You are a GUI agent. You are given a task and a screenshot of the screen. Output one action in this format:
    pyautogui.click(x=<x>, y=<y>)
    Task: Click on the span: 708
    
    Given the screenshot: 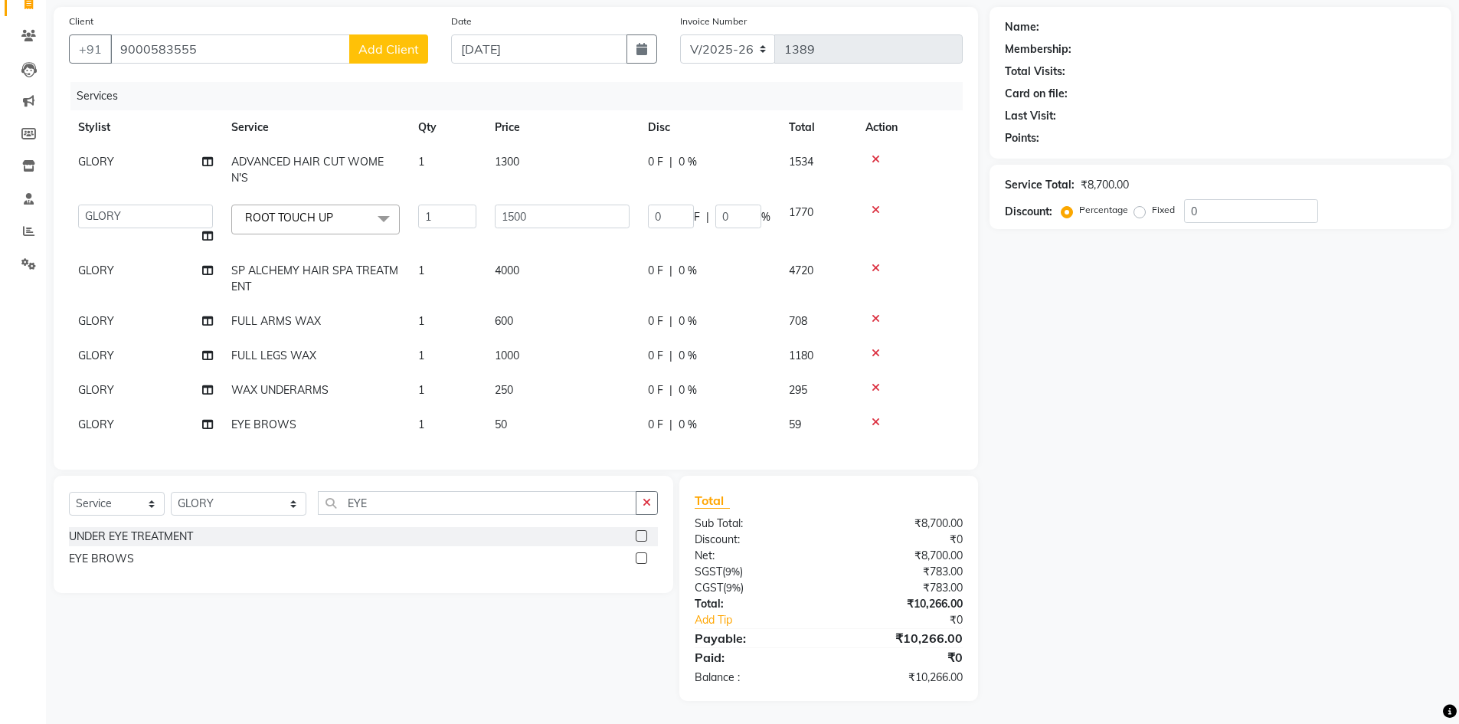 What is the action you would take?
    pyautogui.click(x=798, y=321)
    